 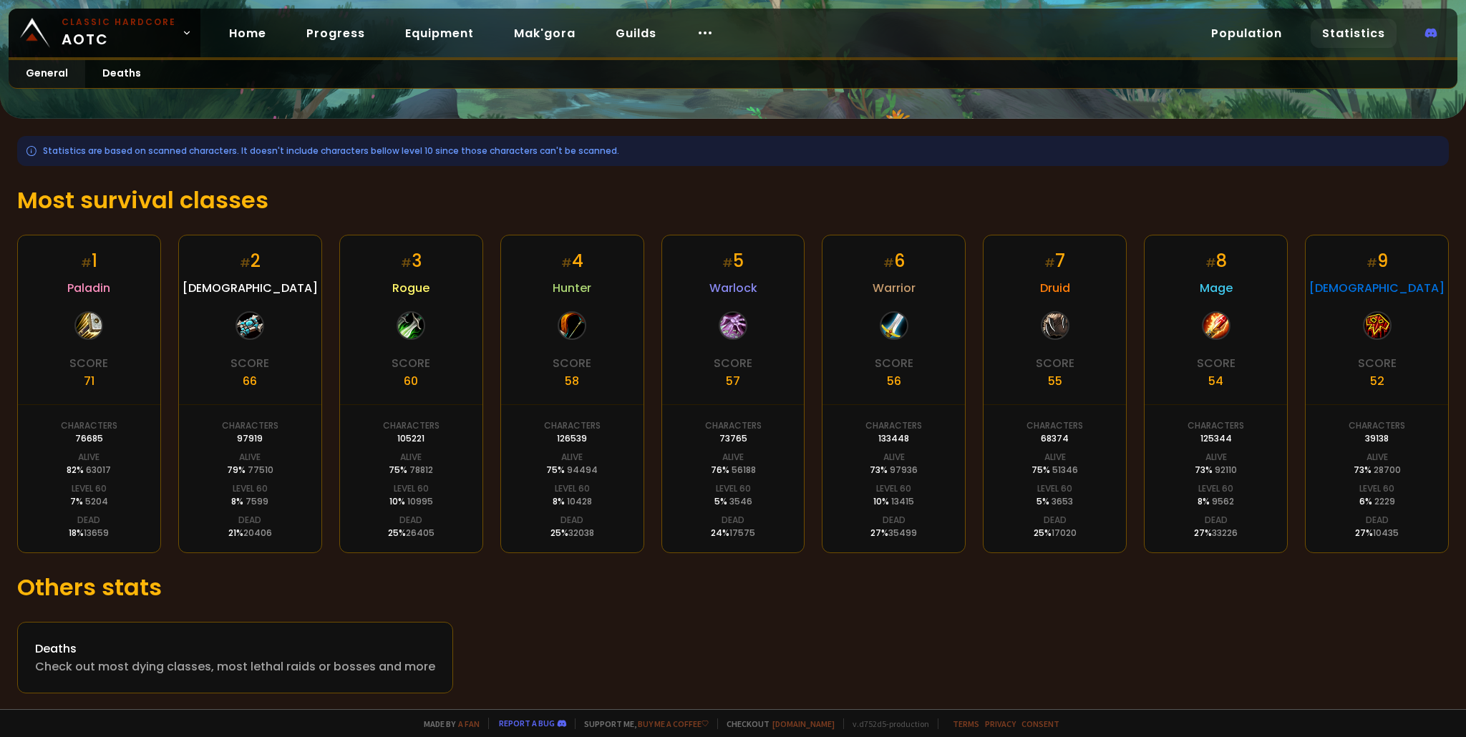 What do you see at coordinates (469, 724) in the screenshot?
I see `a: a fan` at bounding box center [469, 724].